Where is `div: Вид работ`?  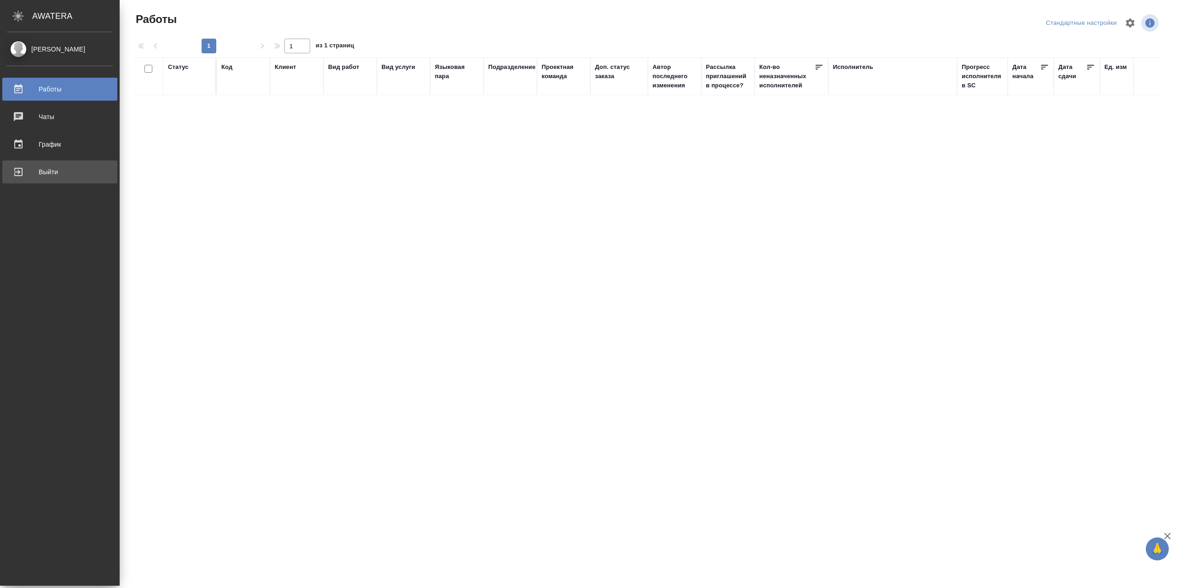 div: Вид работ is located at coordinates (344, 67).